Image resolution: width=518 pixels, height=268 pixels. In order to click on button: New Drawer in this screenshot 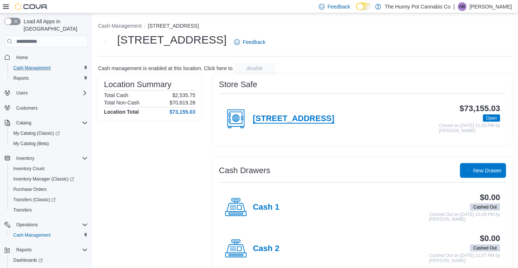, I will do `click(483, 170)`.